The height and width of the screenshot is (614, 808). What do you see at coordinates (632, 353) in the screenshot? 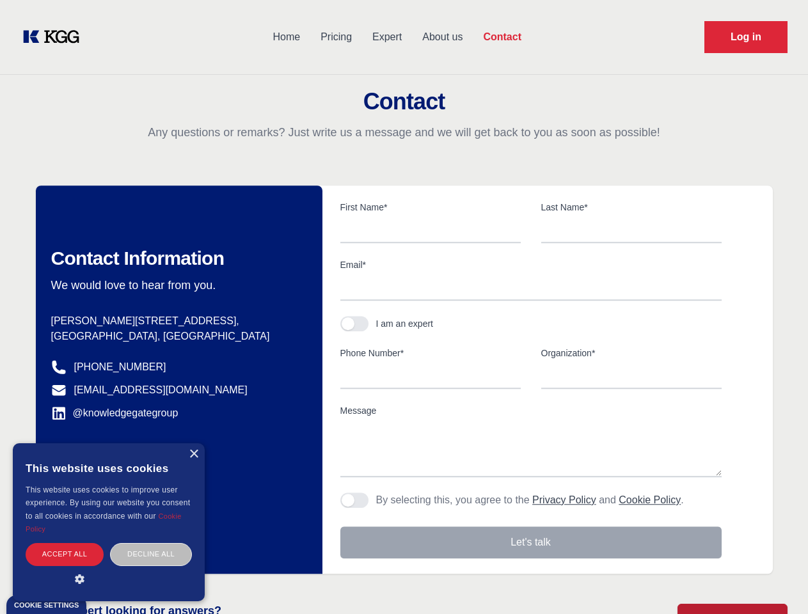
I see `label: Organization*` at bounding box center [632, 353].